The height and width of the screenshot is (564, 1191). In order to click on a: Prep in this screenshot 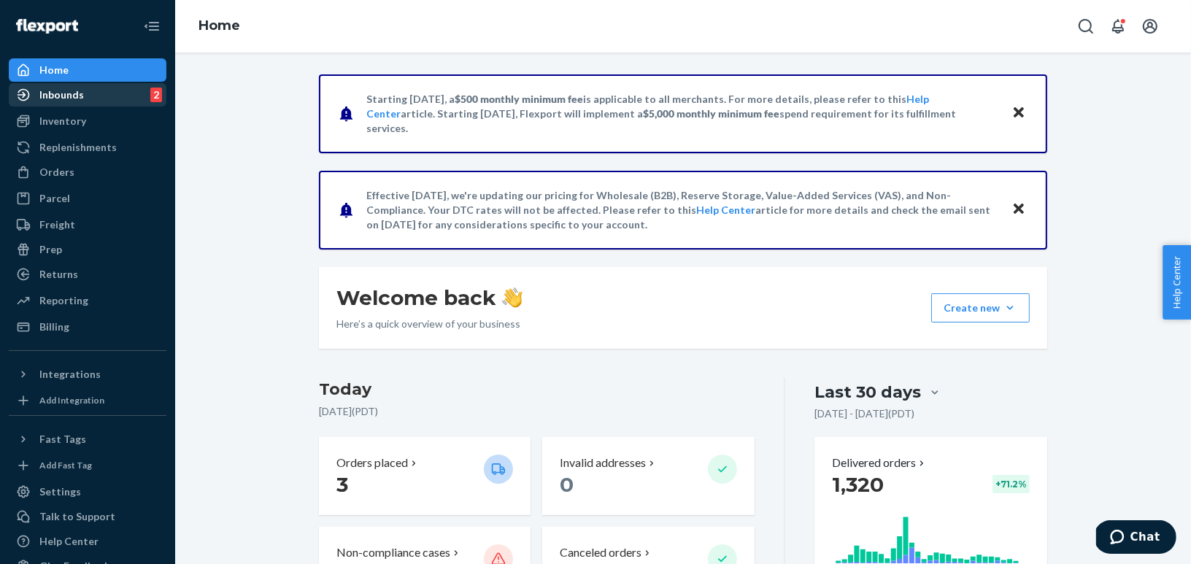, I will do `click(88, 250)`.